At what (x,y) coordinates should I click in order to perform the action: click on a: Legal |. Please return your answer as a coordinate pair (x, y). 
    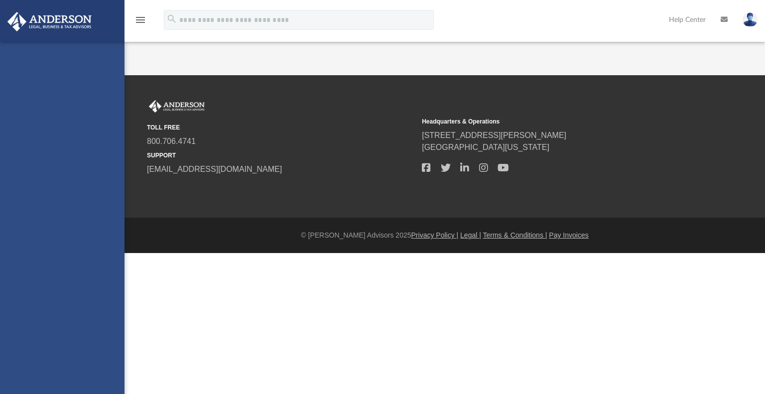
    Looking at the image, I should click on (471, 235).